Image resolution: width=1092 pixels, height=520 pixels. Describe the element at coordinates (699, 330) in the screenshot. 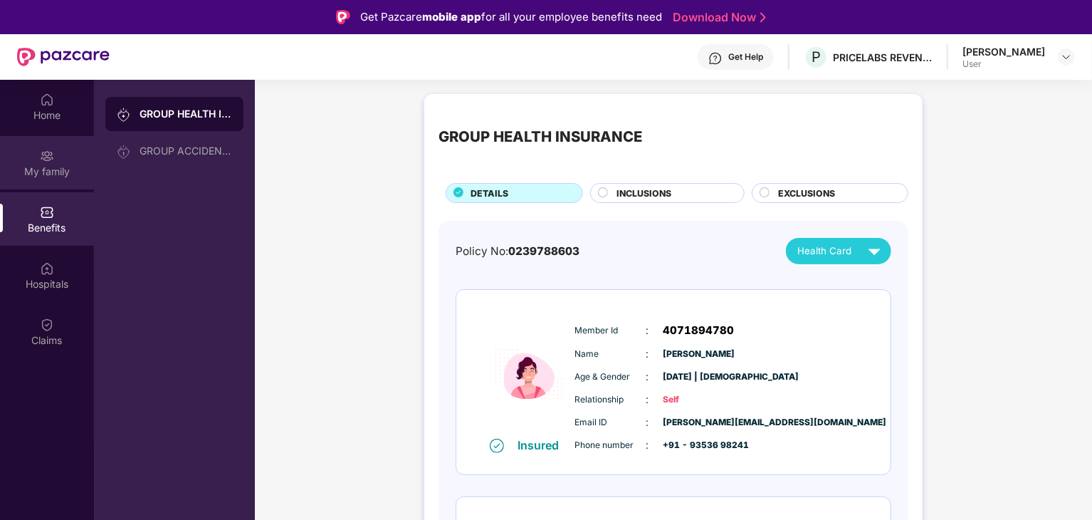

I see `span: 4071894780` at that location.